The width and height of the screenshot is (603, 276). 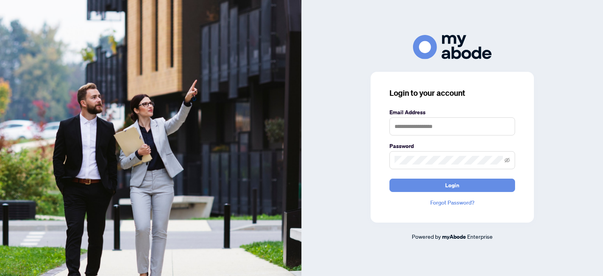 I want to click on button: Login, so click(x=452, y=185).